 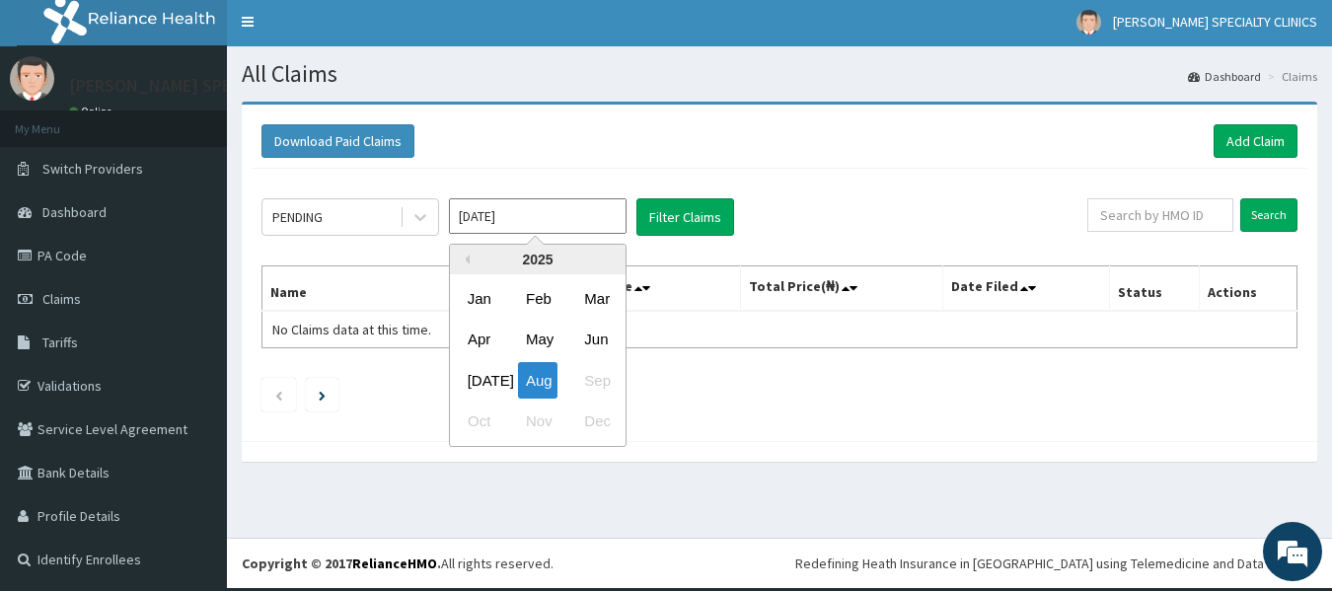 I want to click on div: 2025, so click(x=538, y=259).